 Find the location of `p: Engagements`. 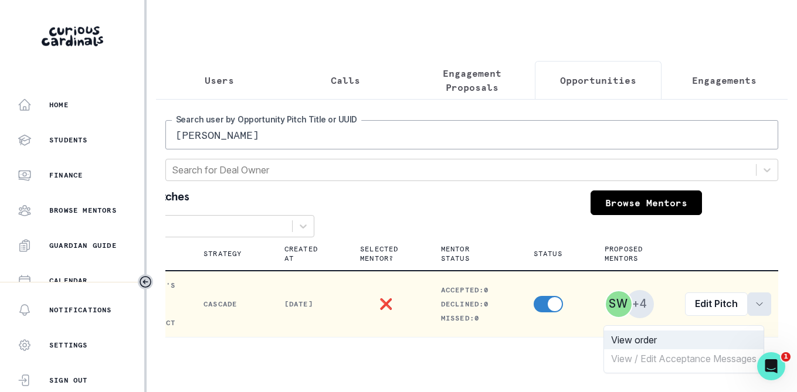

p: Engagements is located at coordinates (724, 80).